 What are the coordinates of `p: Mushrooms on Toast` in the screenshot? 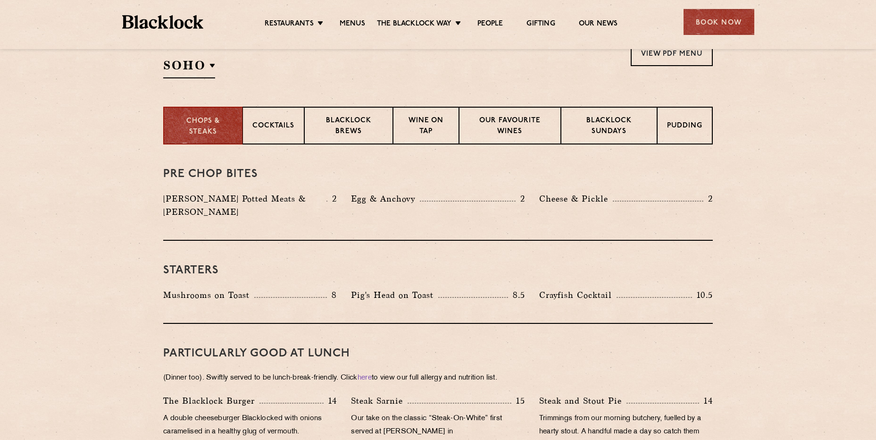 It's located at (209, 295).